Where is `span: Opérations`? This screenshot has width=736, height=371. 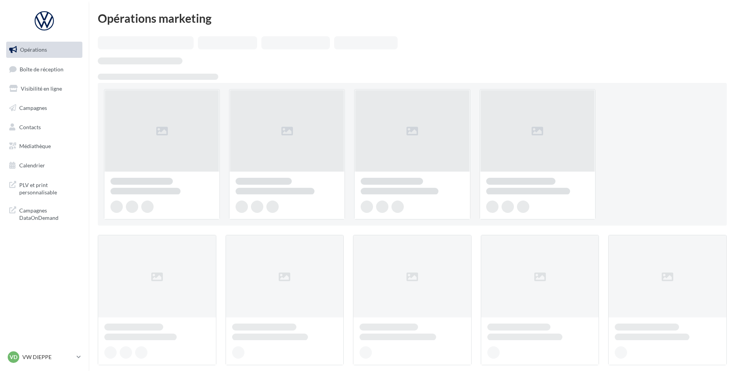
span: Opérations is located at coordinates (34, 49).